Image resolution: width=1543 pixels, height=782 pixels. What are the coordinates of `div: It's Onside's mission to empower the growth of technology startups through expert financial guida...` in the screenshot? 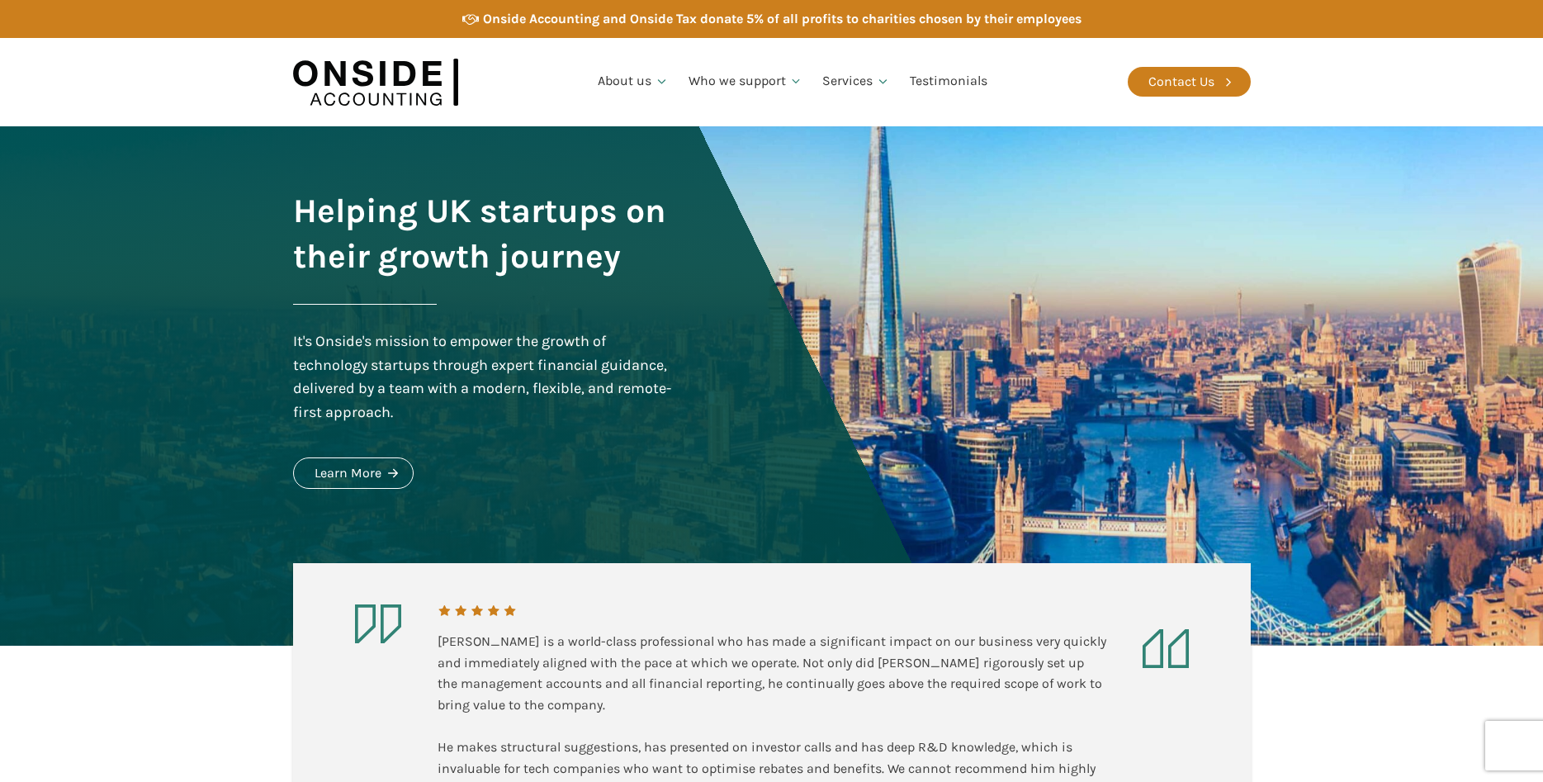 It's located at (485, 376).